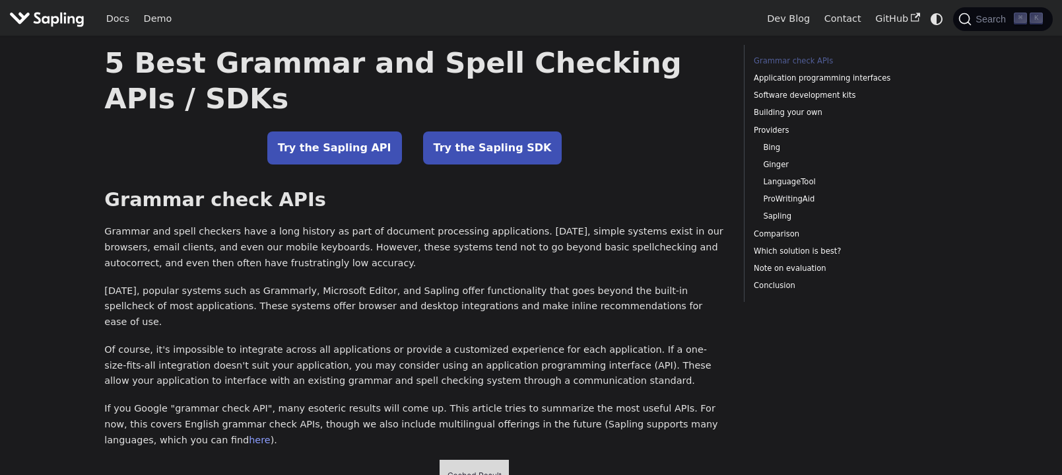  What do you see at coordinates (47, 18) in the screenshot?
I see `img: Sapling.ai` at bounding box center [47, 18].